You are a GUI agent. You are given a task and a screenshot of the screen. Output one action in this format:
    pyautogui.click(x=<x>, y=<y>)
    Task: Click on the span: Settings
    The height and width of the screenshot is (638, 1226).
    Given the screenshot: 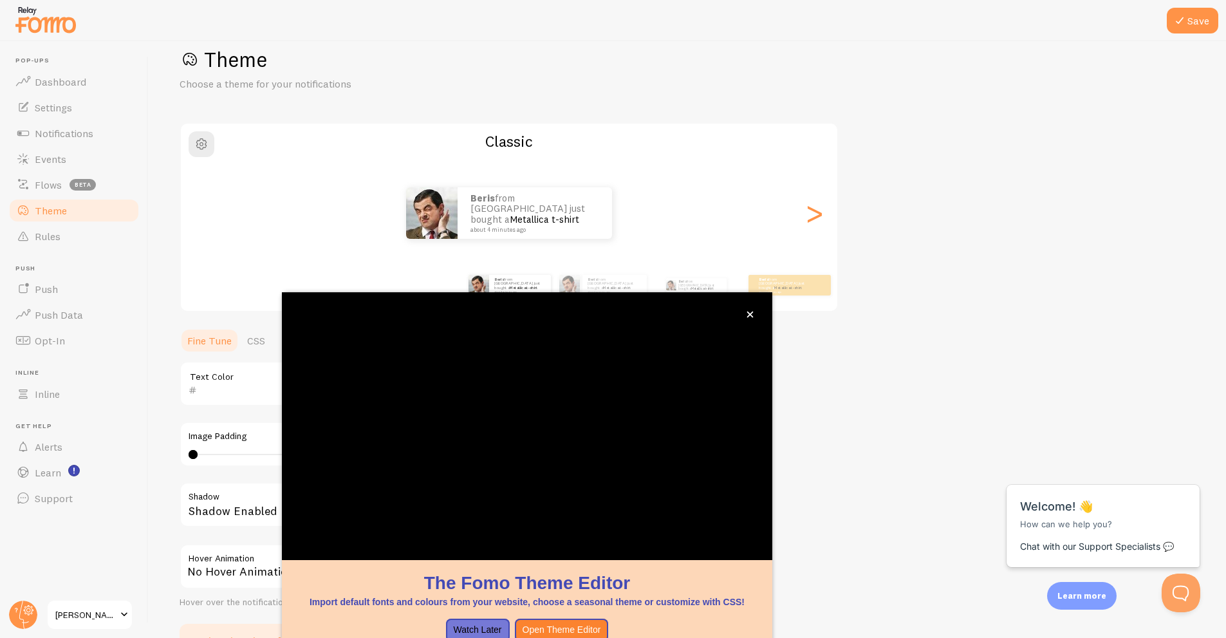 What is the action you would take?
    pyautogui.click(x=53, y=108)
    